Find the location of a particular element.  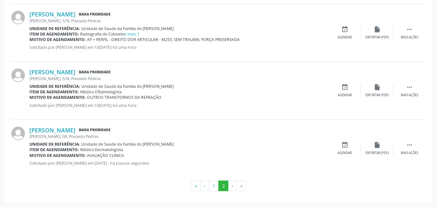

span: OUTROS TRANSTORNOS DA REFRAÇÃO is located at coordinates (124, 97).